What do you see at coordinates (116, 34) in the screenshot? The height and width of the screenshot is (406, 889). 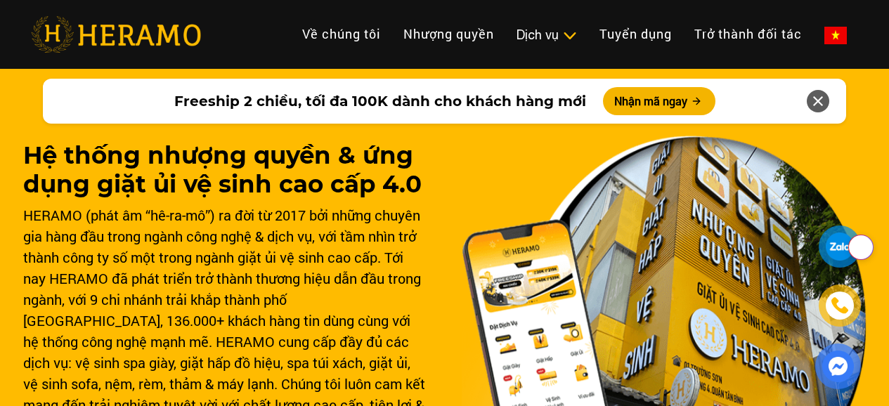 I see `img: heramo-logo.png` at bounding box center [116, 34].